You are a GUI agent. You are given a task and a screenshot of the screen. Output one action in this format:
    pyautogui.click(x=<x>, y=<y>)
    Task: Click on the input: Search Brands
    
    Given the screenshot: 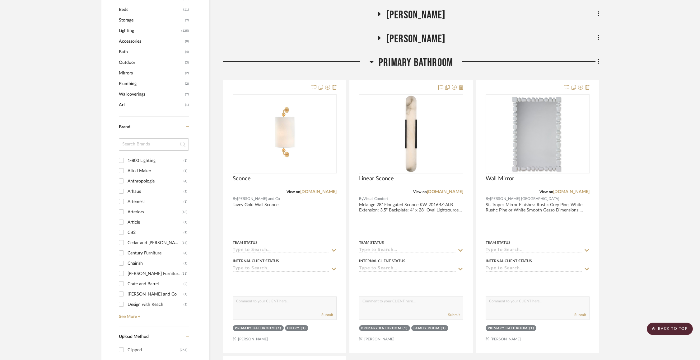 What is the action you would take?
    pyautogui.click(x=154, y=144)
    